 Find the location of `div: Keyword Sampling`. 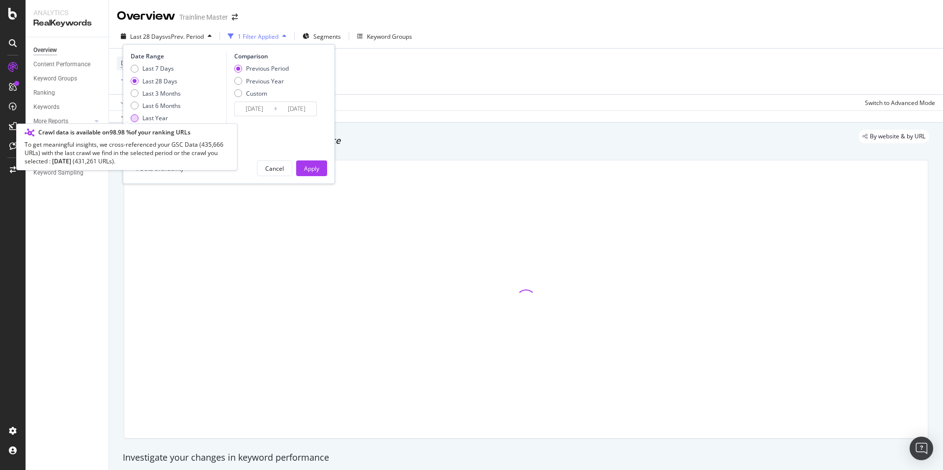

div: Keyword Sampling is located at coordinates (58, 173).